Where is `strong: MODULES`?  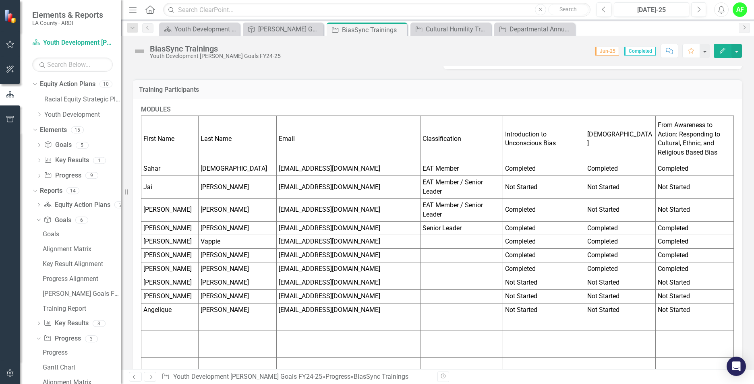 strong: MODULES is located at coordinates (156, 109).